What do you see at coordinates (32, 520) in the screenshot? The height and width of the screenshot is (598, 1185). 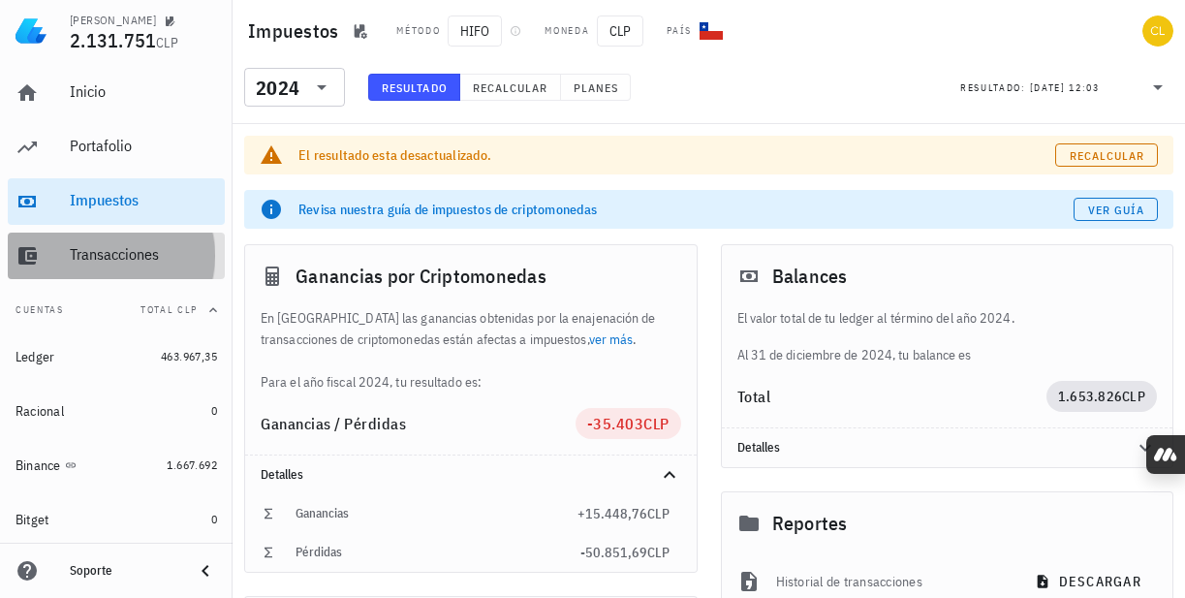 I see `div: Bitget` at bounding box center [32, 520].